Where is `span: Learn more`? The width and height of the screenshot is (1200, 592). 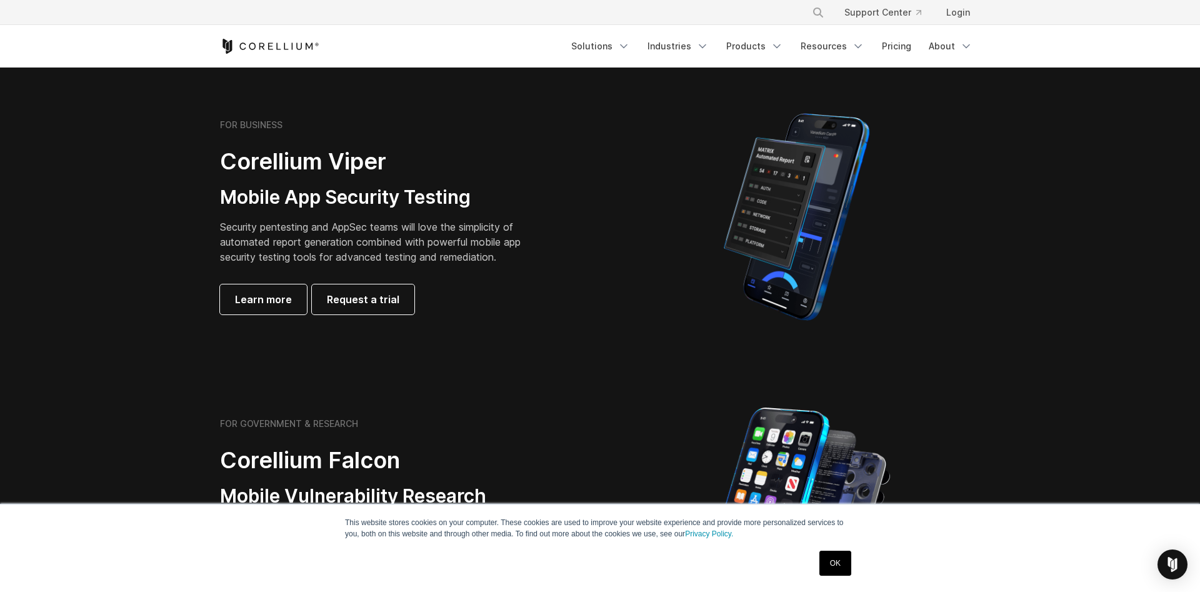
span: Learn more is located at coordinates (263, 299).